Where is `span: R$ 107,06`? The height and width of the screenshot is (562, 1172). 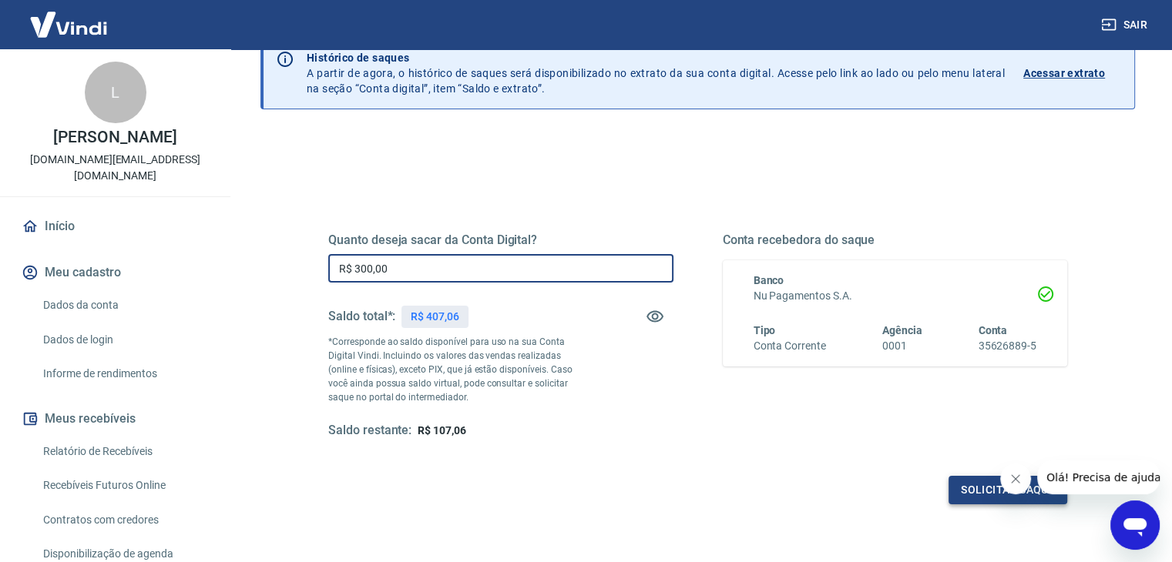
span: R$ 107,06 is located at coordinates (441, 431).